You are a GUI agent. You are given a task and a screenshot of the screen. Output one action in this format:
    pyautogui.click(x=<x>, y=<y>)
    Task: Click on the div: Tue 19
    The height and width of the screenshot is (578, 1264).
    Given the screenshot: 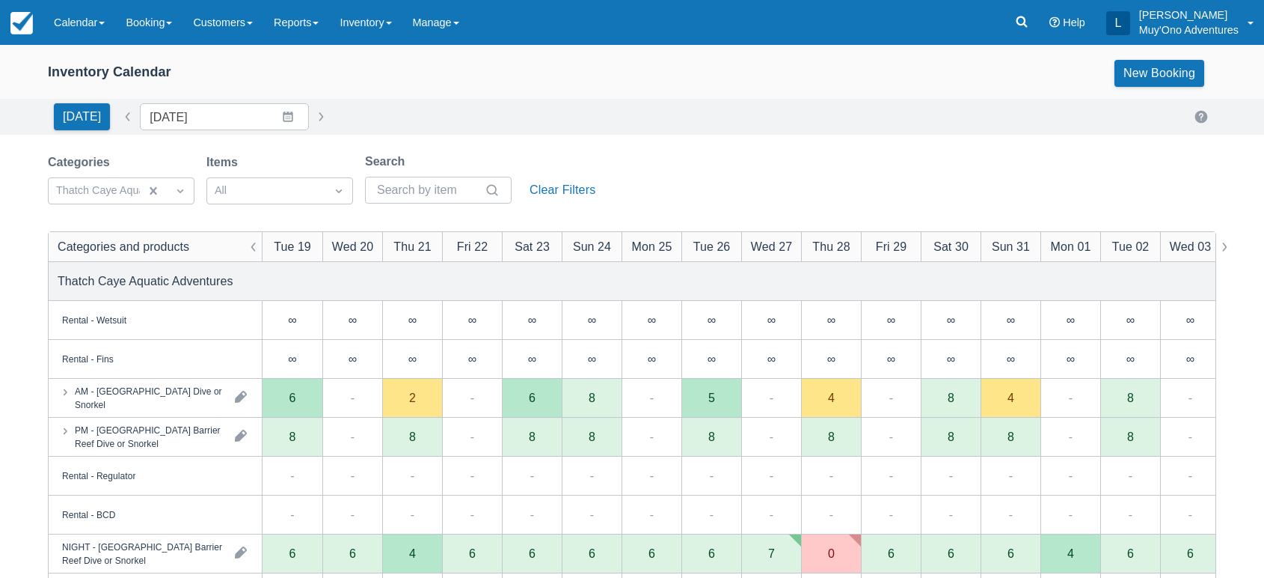 What is the action you would take?
    pyautogui.click(x=293, y=246)
    